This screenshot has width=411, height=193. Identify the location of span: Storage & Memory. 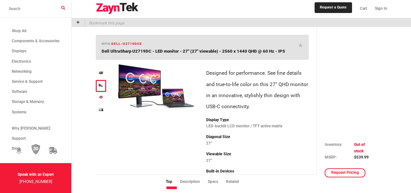
(28, 102).